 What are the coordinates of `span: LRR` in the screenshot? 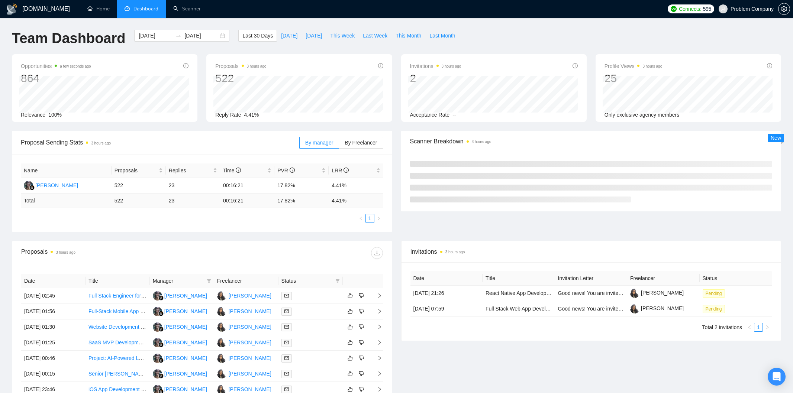 It's located at (340, 171).